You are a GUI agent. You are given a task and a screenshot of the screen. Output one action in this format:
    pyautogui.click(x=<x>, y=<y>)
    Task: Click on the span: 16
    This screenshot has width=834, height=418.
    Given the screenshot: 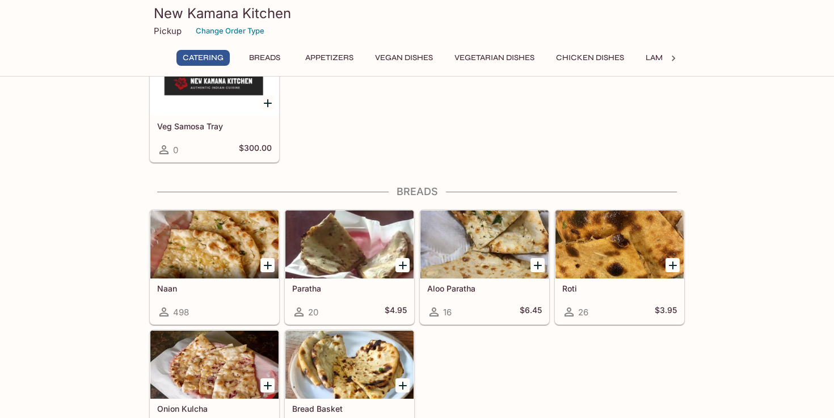 What is the action you would take?
    pyautogui.click(x=447, y=312)
    